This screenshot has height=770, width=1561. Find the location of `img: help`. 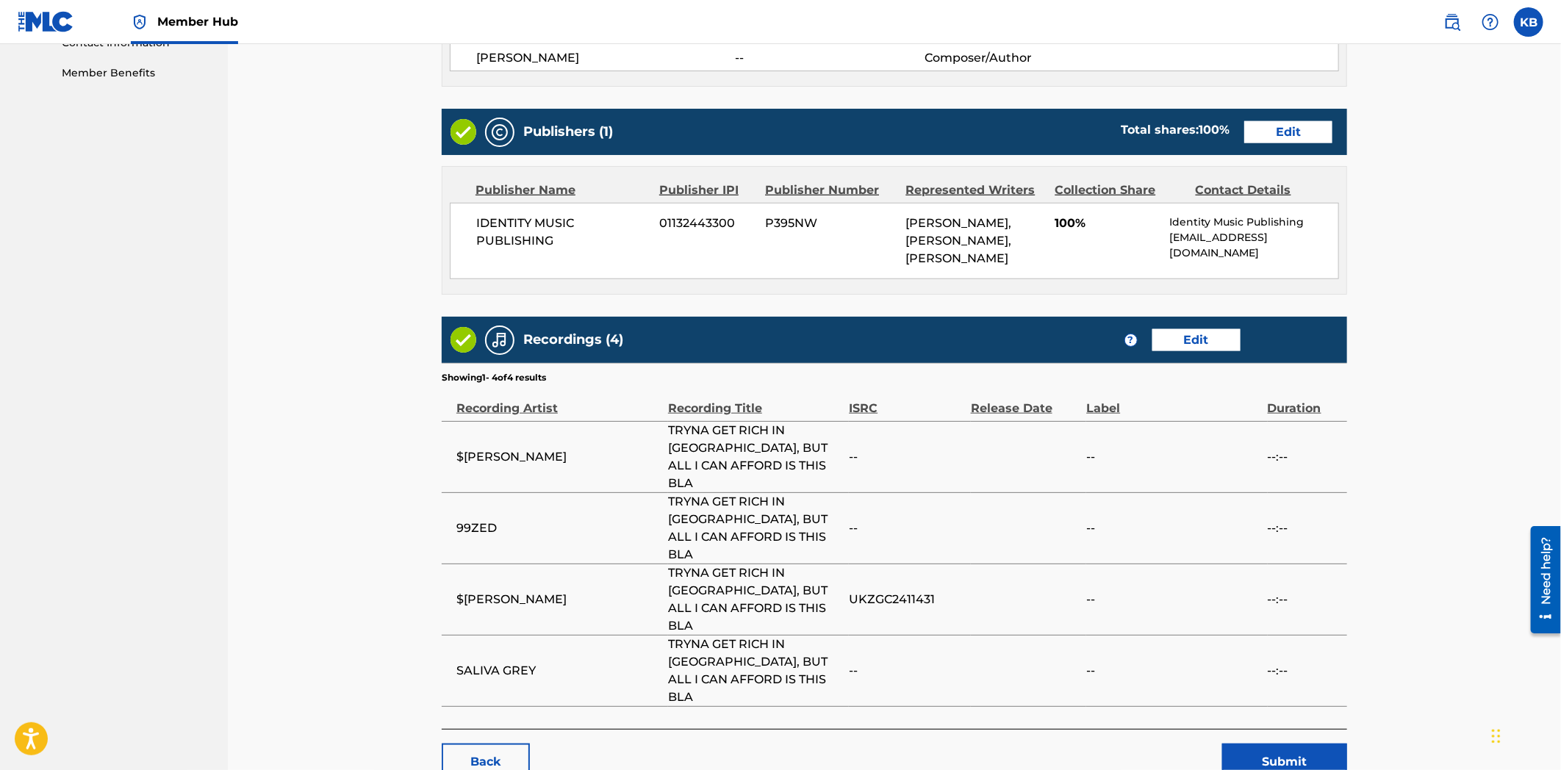

img: help is located at coordinates (1491, 22).